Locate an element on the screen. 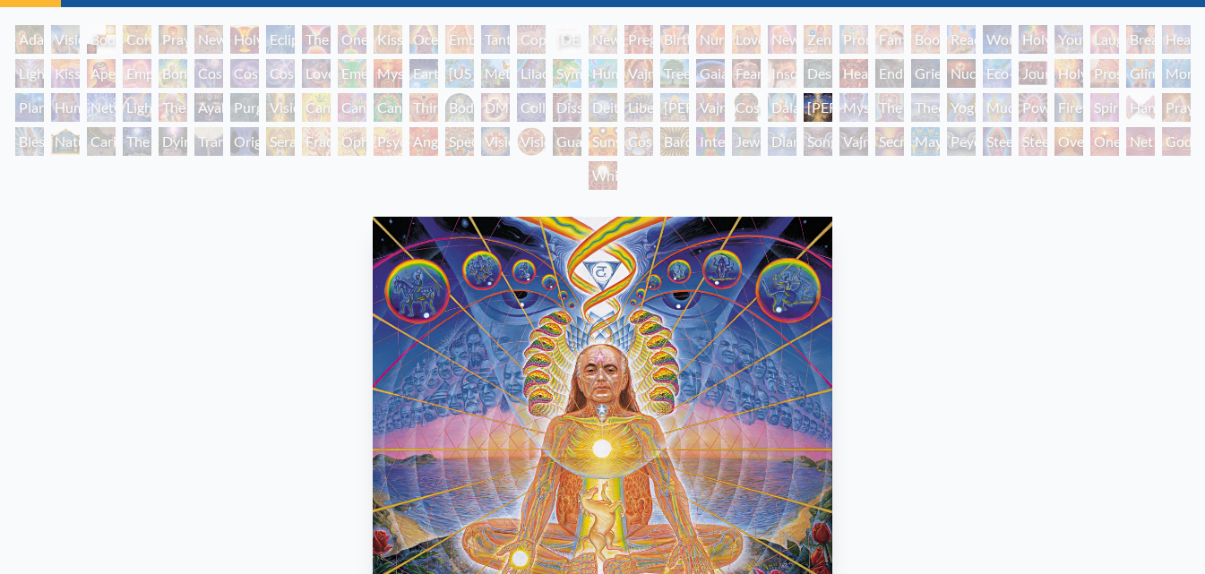  div: Praying is located at coordinates (173, 39).